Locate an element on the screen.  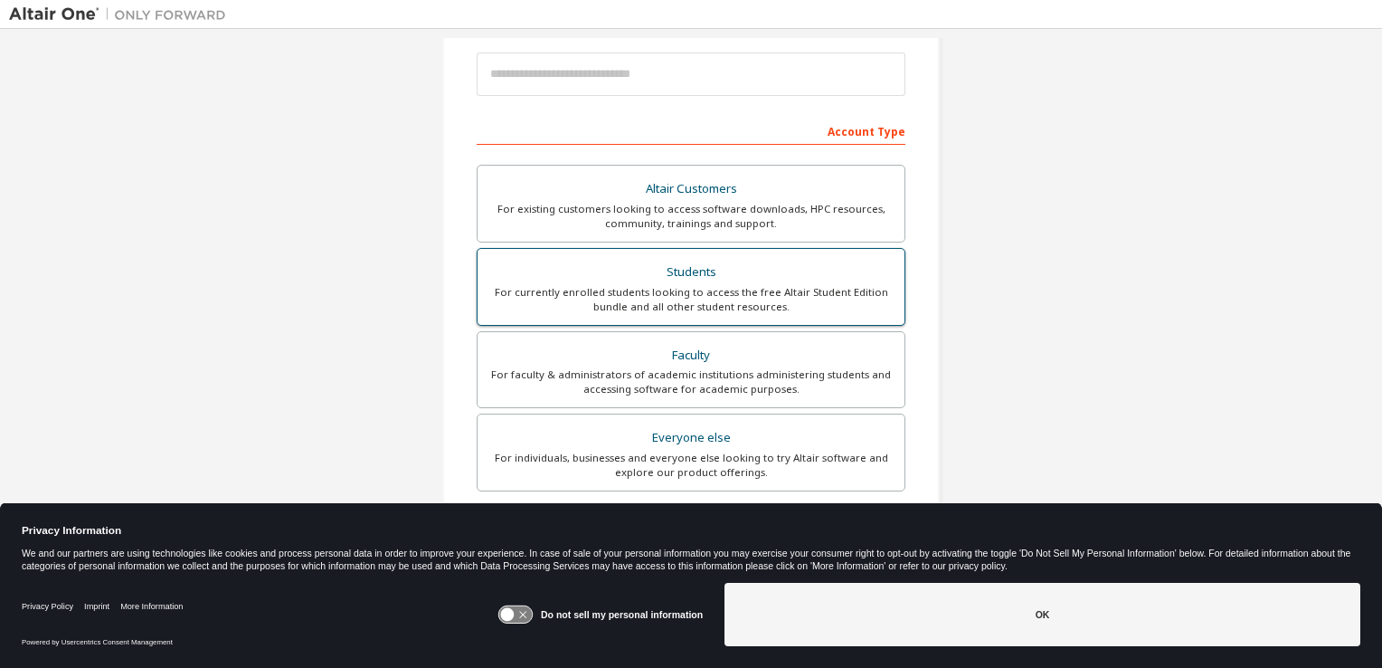
div: Faculty is located at coordinates (691, 355).